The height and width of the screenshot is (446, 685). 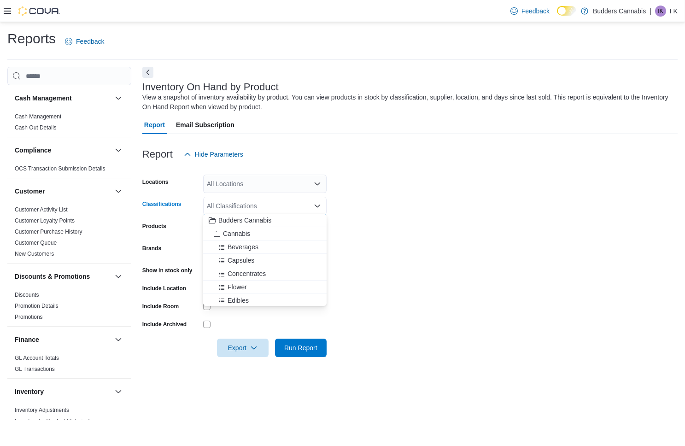 What do you see at coordinates (151, 248) in the screenshot?
I see `label: Brands` at bounding box center [151, 248].